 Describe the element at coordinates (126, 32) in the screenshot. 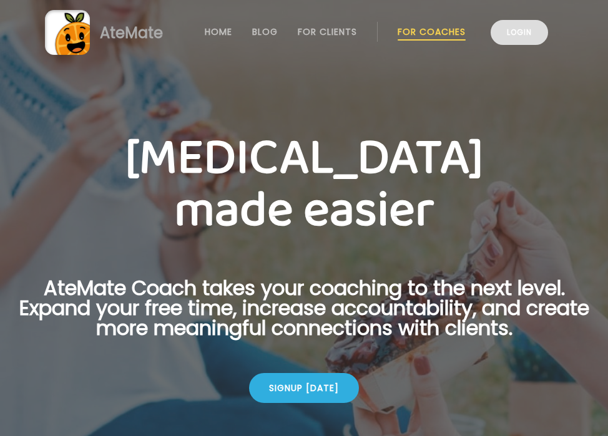

I see `div: AteMate` at that location.